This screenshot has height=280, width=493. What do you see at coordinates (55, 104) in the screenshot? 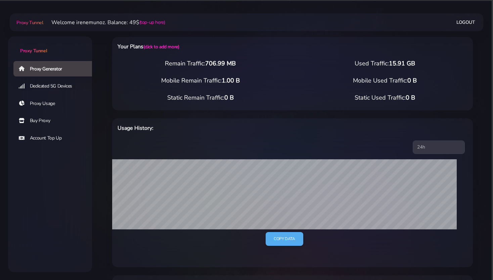
I see `a: Proxy Usage` at bounding box center [55, 104].